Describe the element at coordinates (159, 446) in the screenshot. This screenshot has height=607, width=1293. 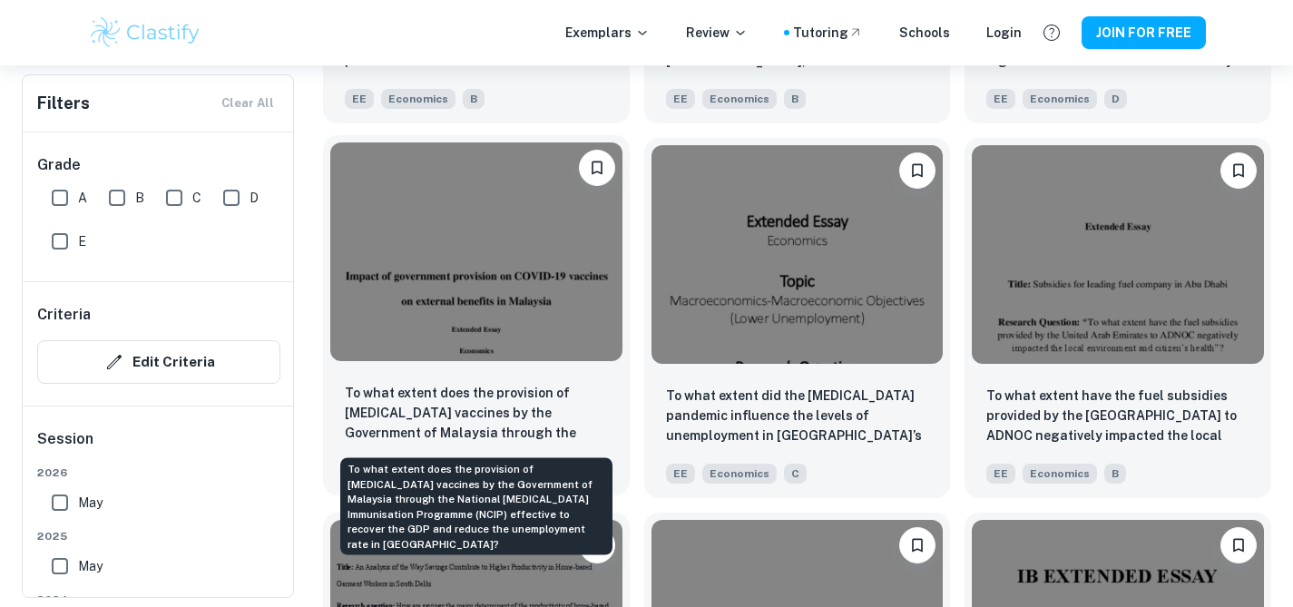
I see `h6: Session` at that location.